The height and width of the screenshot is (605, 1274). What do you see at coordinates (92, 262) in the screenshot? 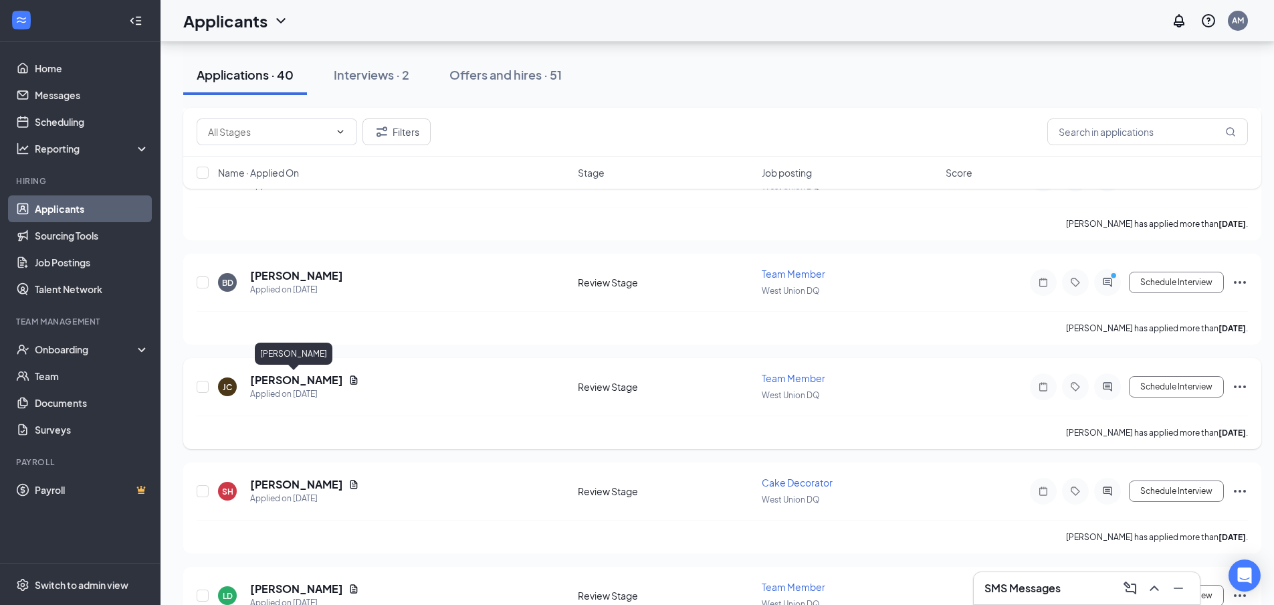
I see `a: Job Postings` at bounding box center [92, 262].